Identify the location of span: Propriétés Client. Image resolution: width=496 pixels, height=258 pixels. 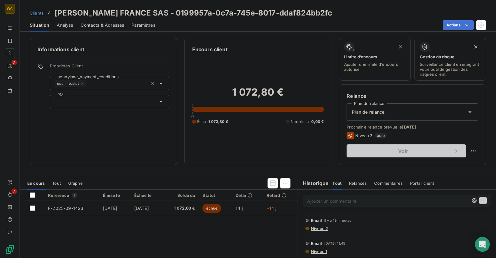
(109, 68).